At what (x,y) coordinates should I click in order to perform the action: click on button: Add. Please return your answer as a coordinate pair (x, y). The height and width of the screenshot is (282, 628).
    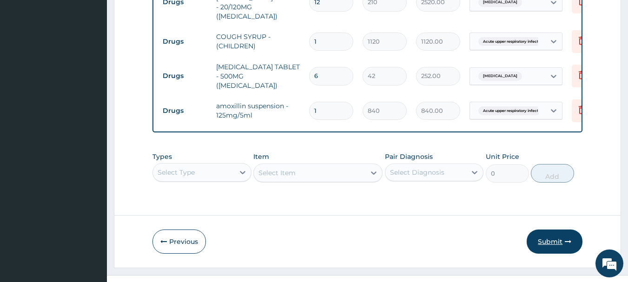
    Looking at the image, I should click on (553, 174).